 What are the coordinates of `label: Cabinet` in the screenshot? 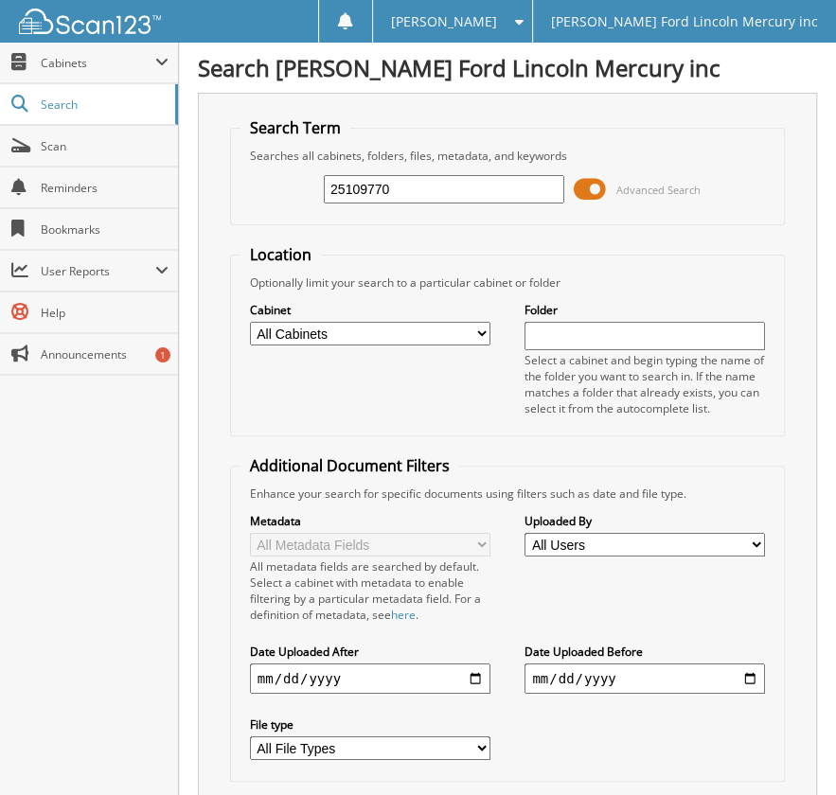 It's located at (370, 310).